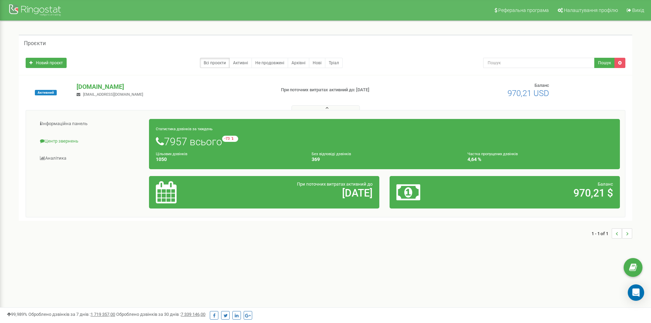 This screenshot has width=651, height=323. What do you see at coordinates (184, 129) in the screenshot?
I see `small: Статистика дзвінків за тиждень` at bounding box center [184, 129].